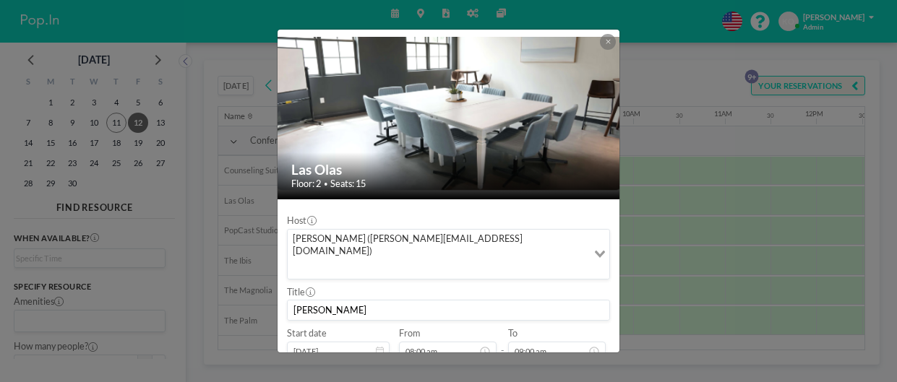 The height and width of the screenshot is (382, 897). I want to click on input: Search for option, so click(437, 268).